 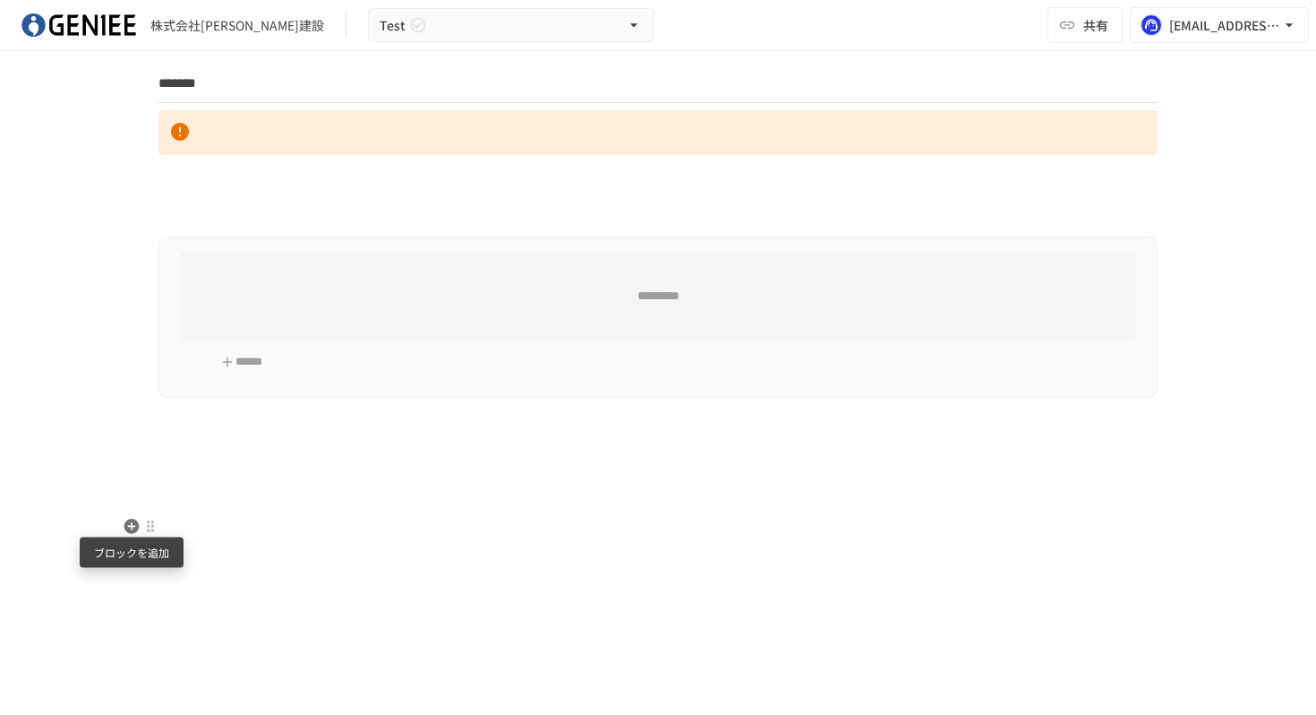 I want to click on img: mDIuM0aA4TOBKl0oB3pspz7XUBGXdoniCzRRINgIxkl, so click(x=79, y=25).